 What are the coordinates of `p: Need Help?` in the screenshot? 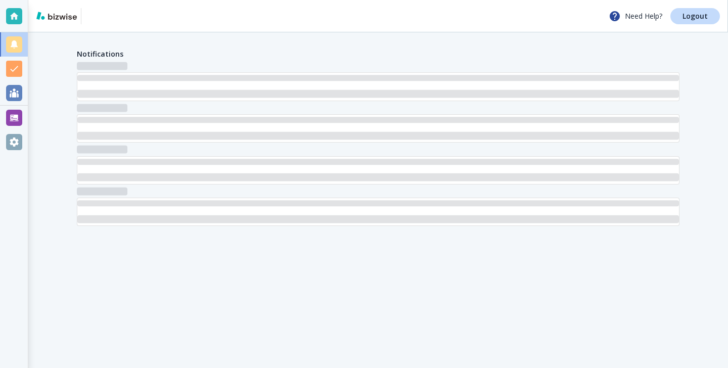 It's located at (636, 16).